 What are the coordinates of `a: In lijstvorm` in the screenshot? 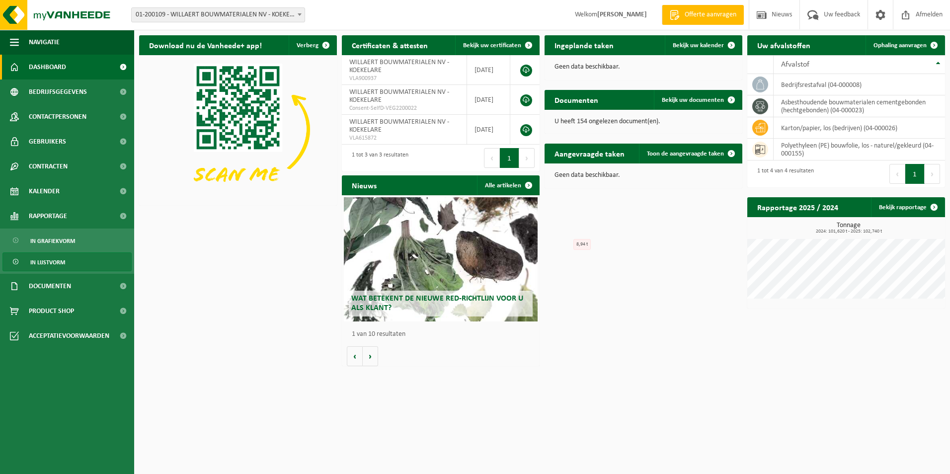 It's located at (67, 262).